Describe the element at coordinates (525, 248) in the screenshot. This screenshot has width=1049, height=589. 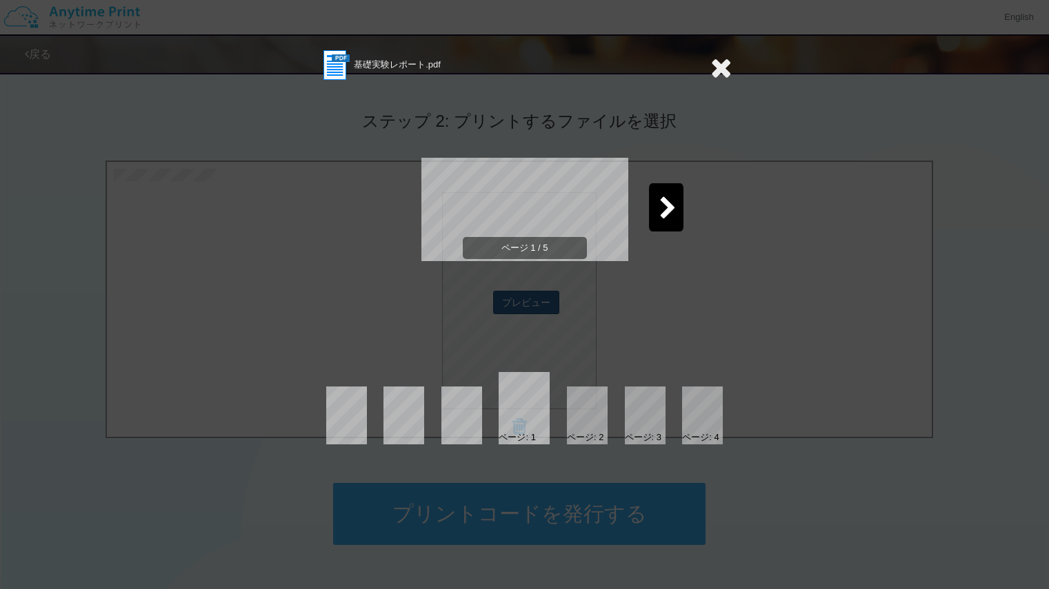
I see `span: ページ 1 / 5` at that location.